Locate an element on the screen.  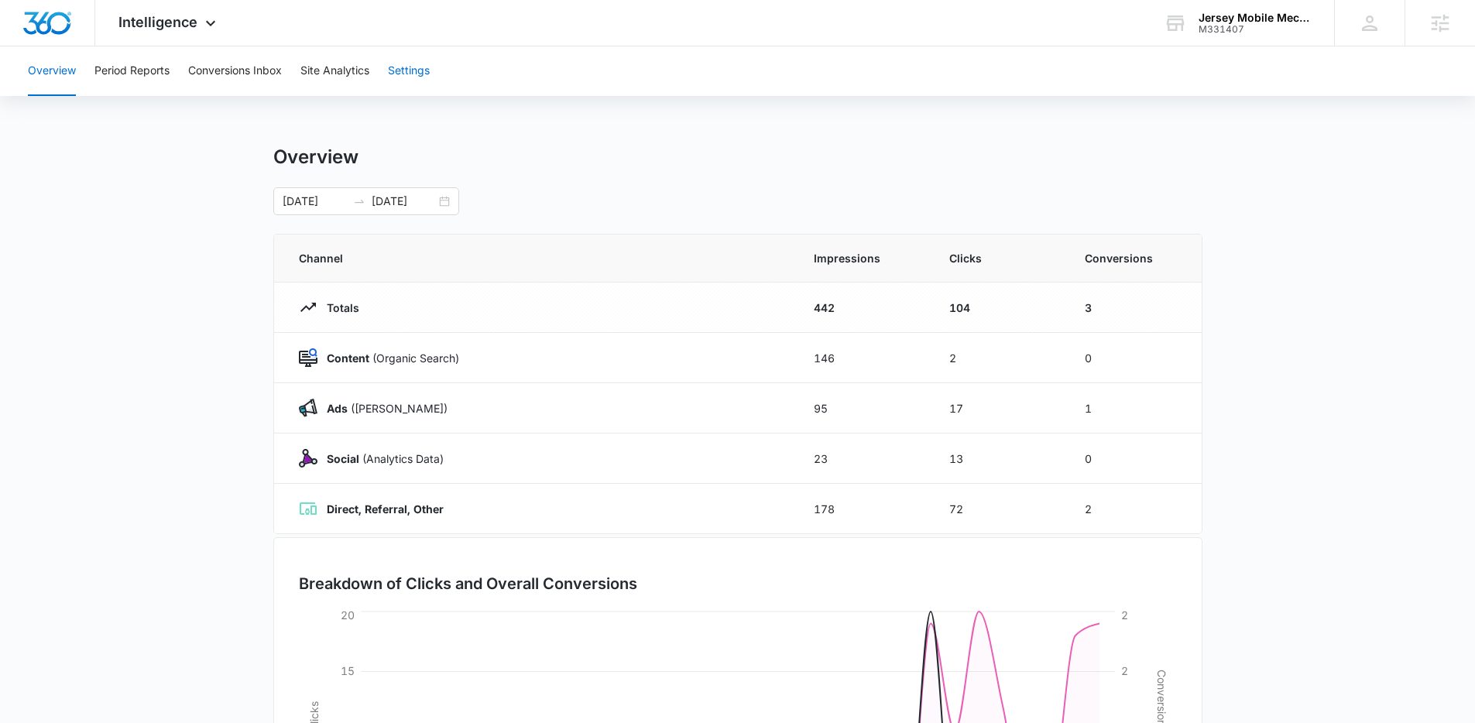
p: (Organic Search) is located at coordinates (388, 358).